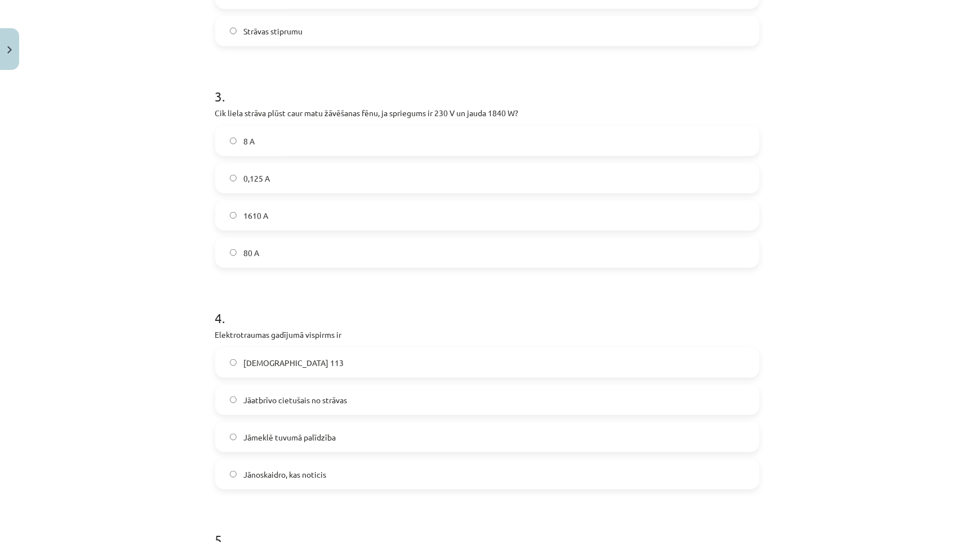  Describe the element at coordinates (233, 252) in the screenshot. I see `input: 80 A` at that location.